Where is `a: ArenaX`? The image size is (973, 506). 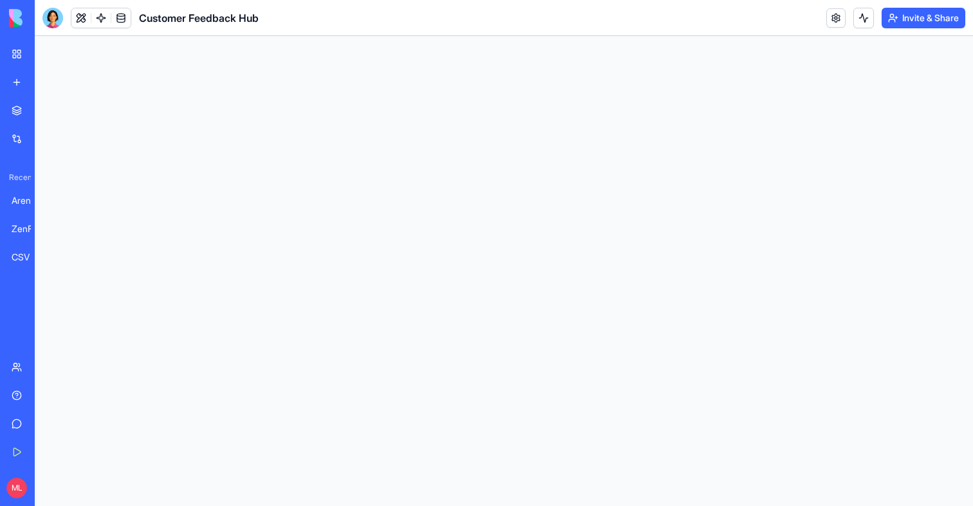 a: ArenaX is located at coordinates (30, 201).